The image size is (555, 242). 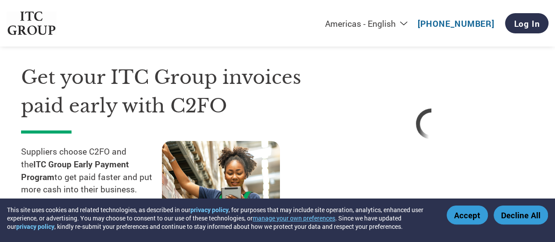 I want to click on h1: Get your ITC Group invoices paid early with C2FO, so click(x=161, y=91).